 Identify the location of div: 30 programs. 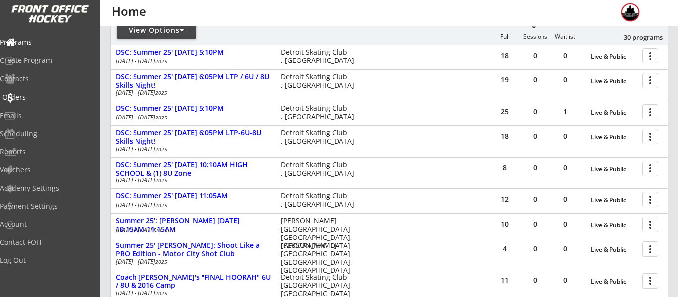
(637, 37).